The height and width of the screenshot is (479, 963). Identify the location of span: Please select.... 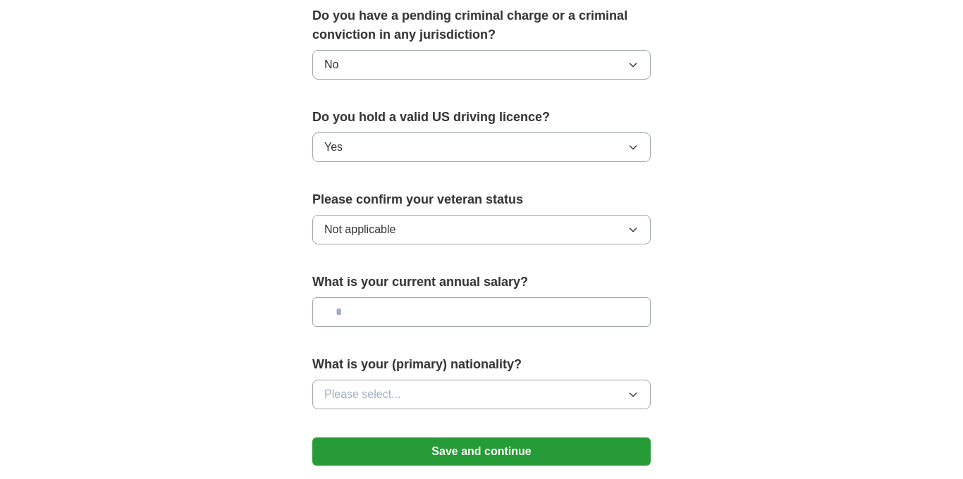
(362, 395).